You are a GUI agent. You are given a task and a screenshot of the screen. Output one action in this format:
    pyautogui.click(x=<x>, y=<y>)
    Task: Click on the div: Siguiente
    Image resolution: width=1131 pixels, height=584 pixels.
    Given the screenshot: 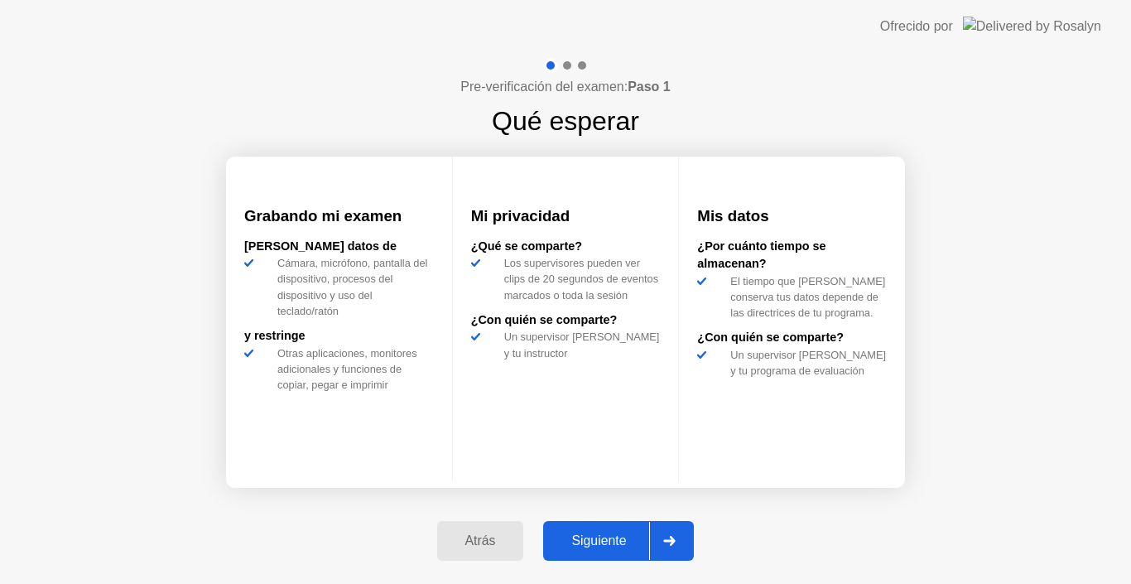 What is the action you would take?
    pyautogui.click(x=599, y=541)
    